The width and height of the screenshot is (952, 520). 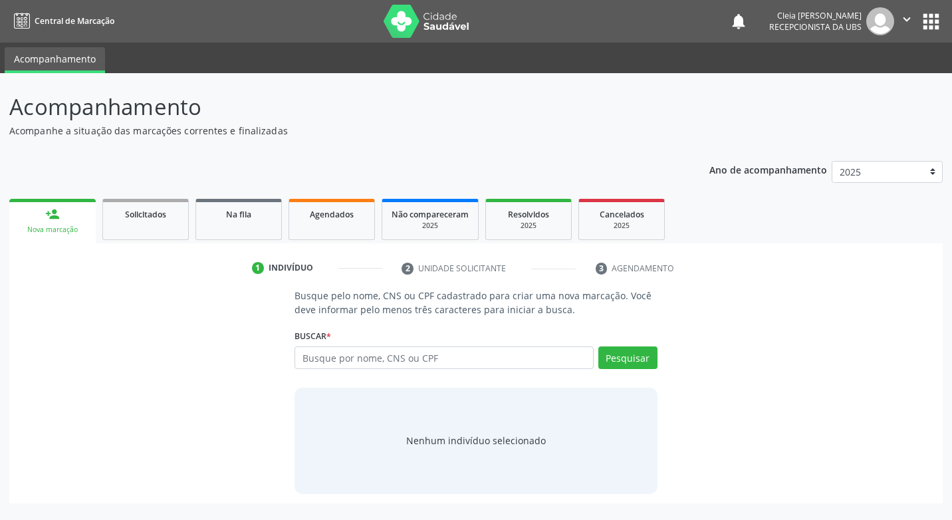 What do you see at coordinates (74, 21) in the screenshot?
I see `span: Central de Marcação` at bounding box center [74, 21].